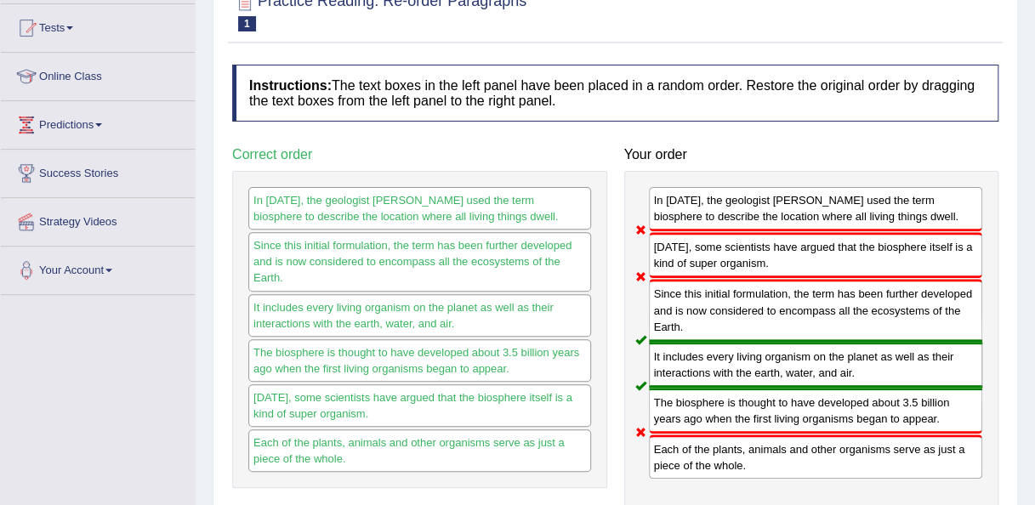  I want to click on a: Strategy Videos, so click(98, 219).